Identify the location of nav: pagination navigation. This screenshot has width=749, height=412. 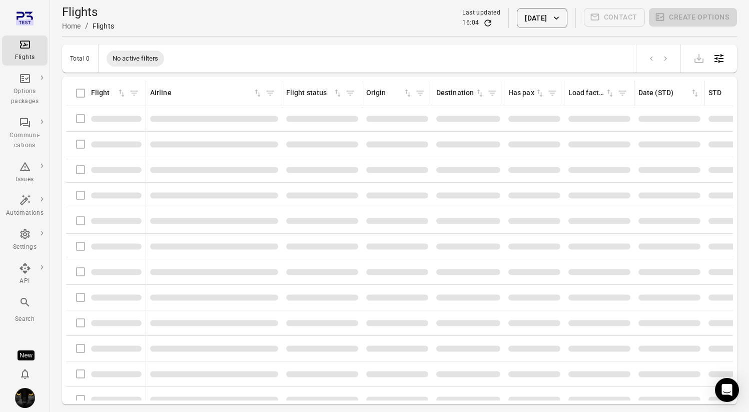
(658, 59).